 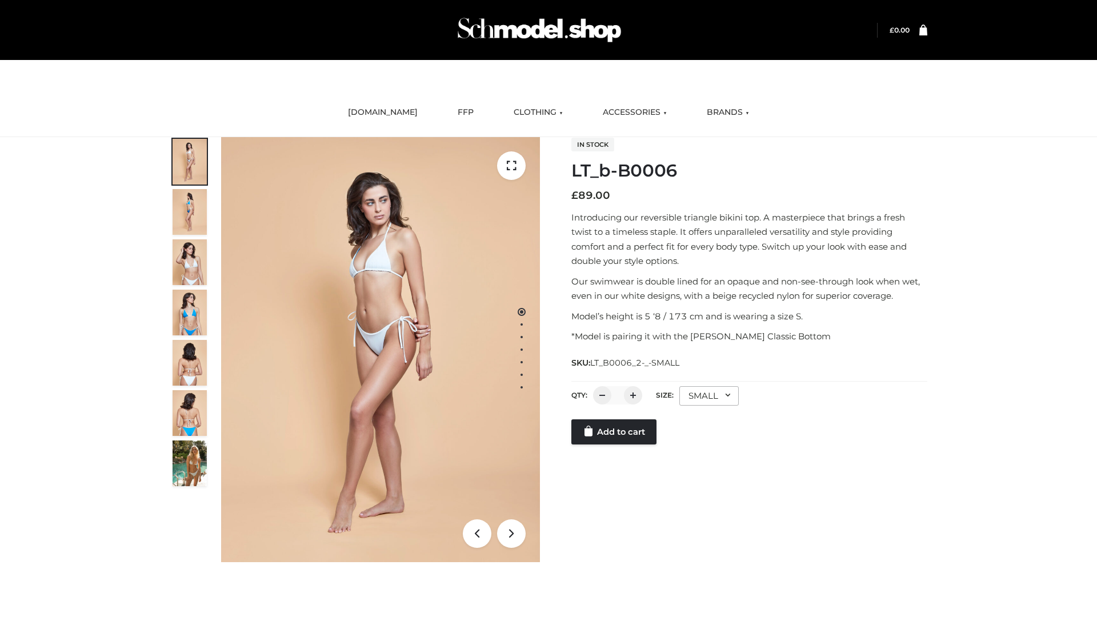 I want to click on span: LT_B0006_2-_-SMALL, so click(x=635, y=363).